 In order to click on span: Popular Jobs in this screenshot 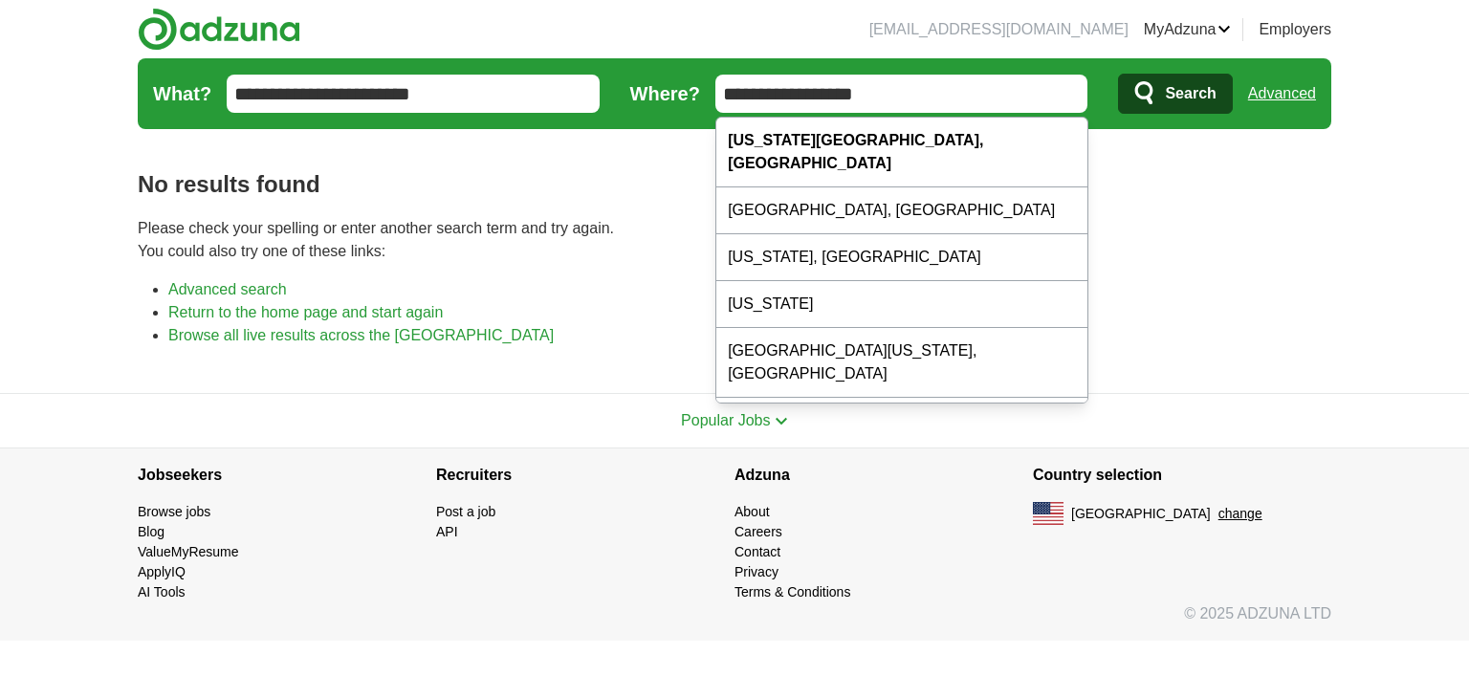, I will do `click(725, 420)`.